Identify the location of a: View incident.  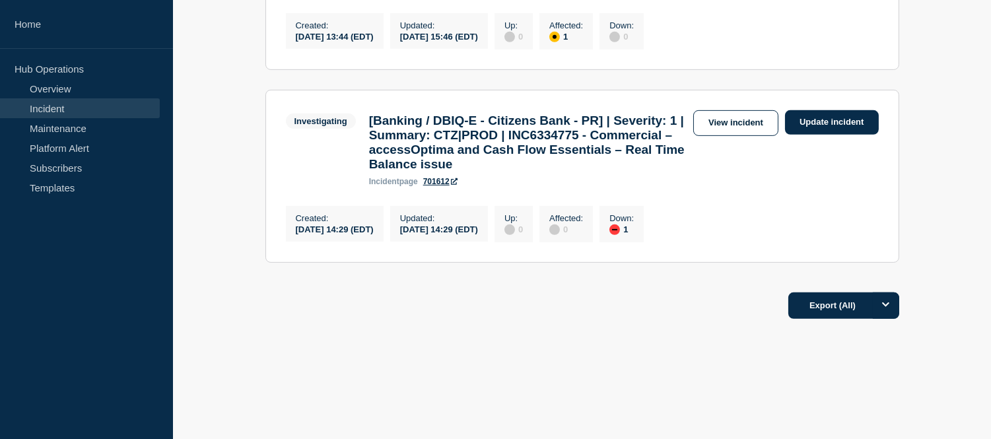
(736, 123).